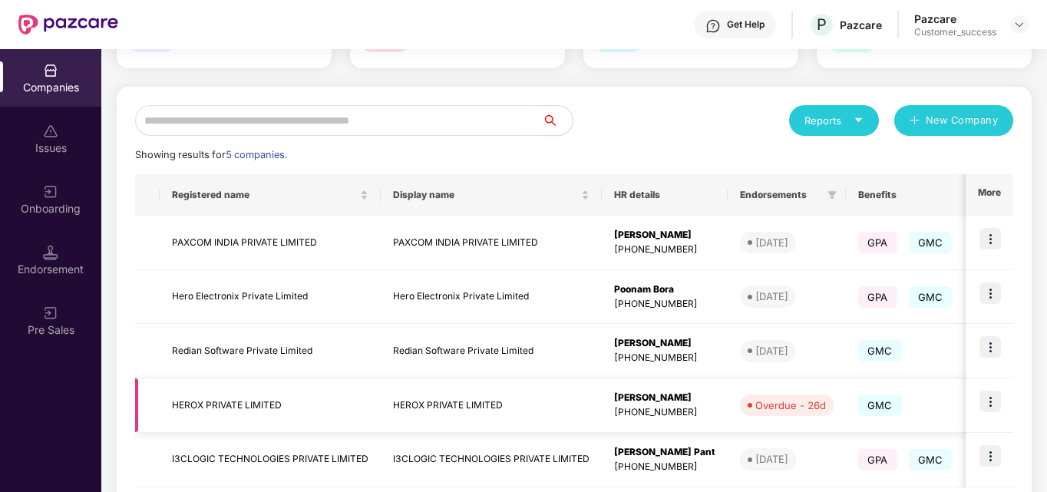 This screenshot has height=492, width=1047. What do you see at coordinates (211, 154) in the screenshot?
I see `span: Showing results for` at bounding box center [211, 154].